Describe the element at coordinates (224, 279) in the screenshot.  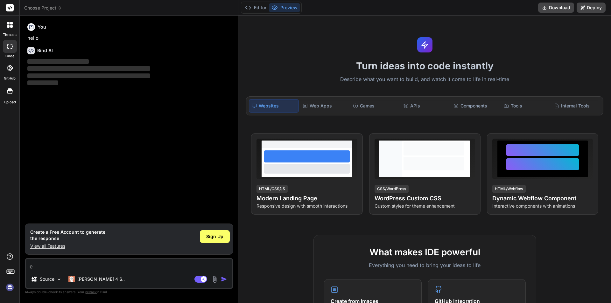
I see `img: icon` at that location.